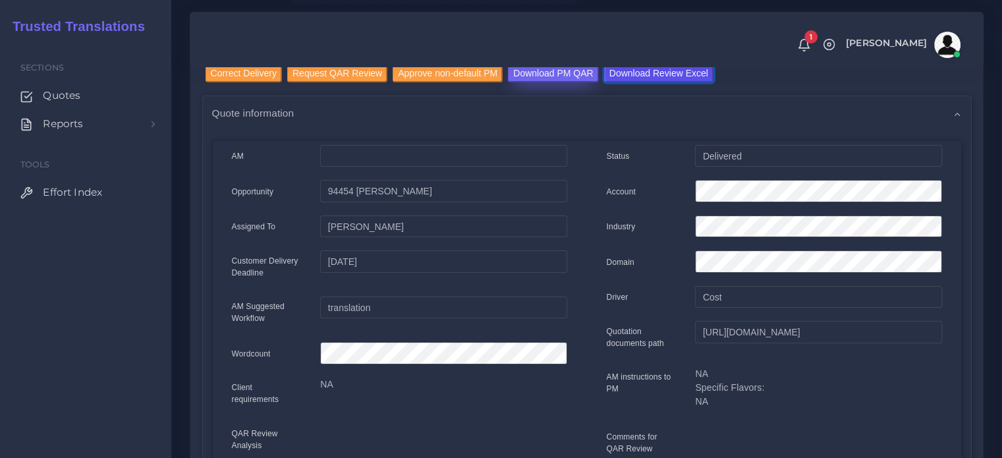  Describe the element at coordinates (443, 227) in the screenshot. I see `input: pm` at that location.